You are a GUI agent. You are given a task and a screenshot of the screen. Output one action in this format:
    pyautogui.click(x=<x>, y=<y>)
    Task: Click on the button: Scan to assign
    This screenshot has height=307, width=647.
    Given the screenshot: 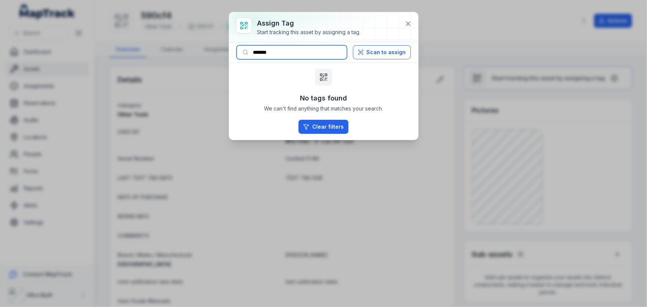 What is the action you would take?
    pyautogui.click(x=382, y=52)
    